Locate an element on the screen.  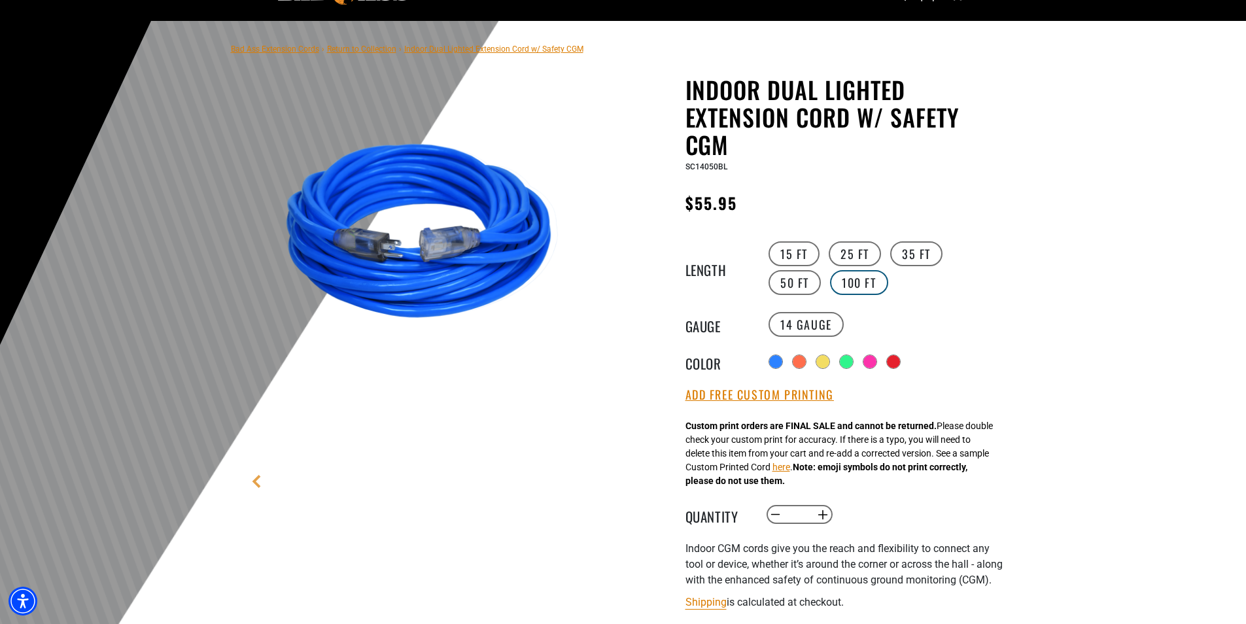
label: 14 Gauge is located at coordinates (806, 324).